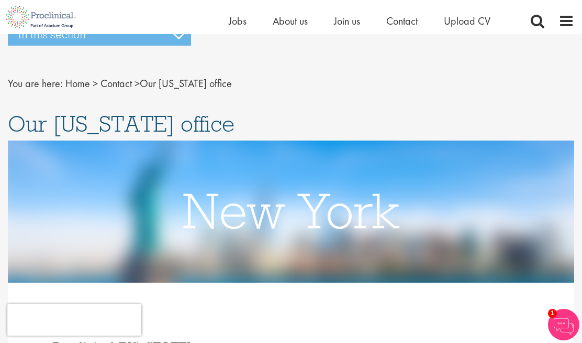 This screenshot has height=343, width=582. I want to click on a: About us, so click(290, 21).